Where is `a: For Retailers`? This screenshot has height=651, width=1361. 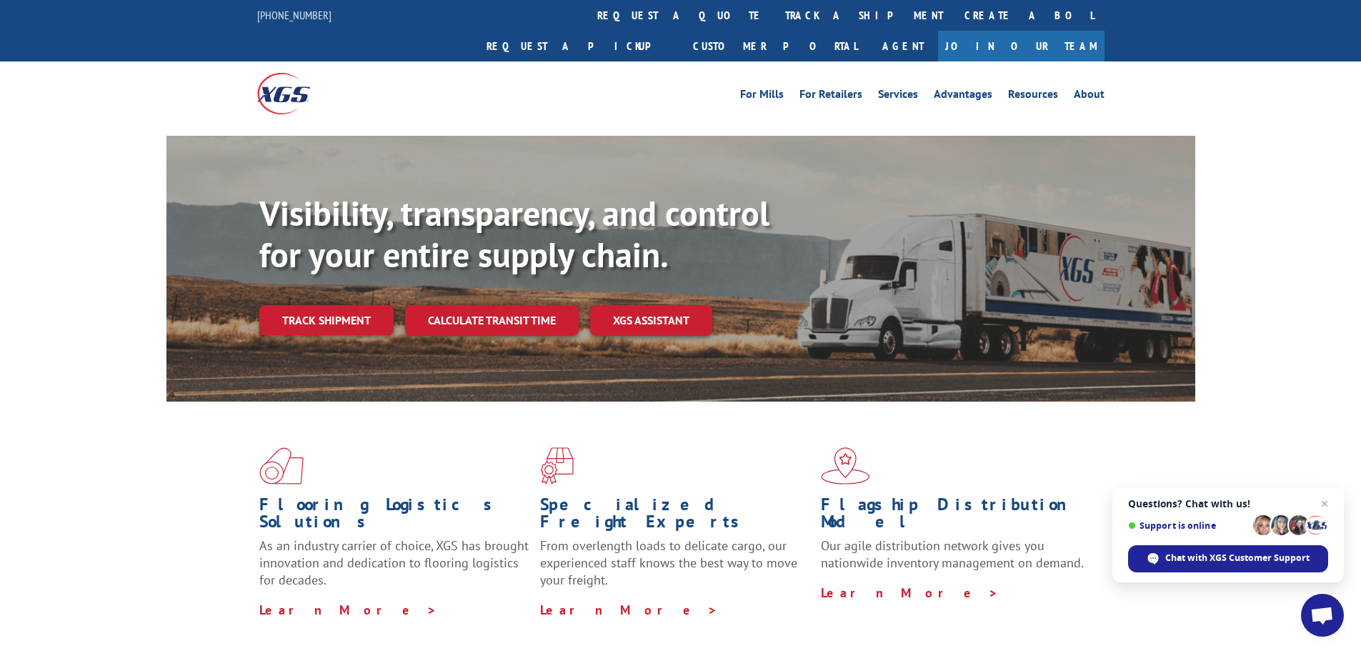
a: For Retailers is located at coordinates (831, 96).